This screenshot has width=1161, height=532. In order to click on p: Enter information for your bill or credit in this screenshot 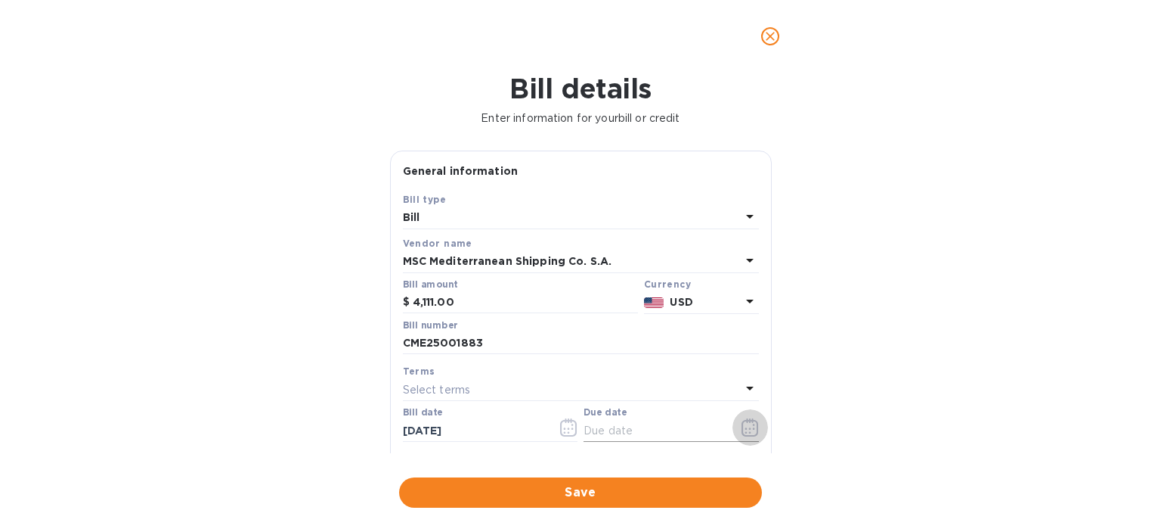, I will do `click(581, 118)`.